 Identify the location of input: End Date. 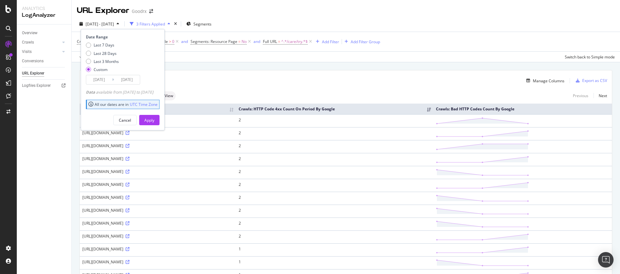
(127, 80).